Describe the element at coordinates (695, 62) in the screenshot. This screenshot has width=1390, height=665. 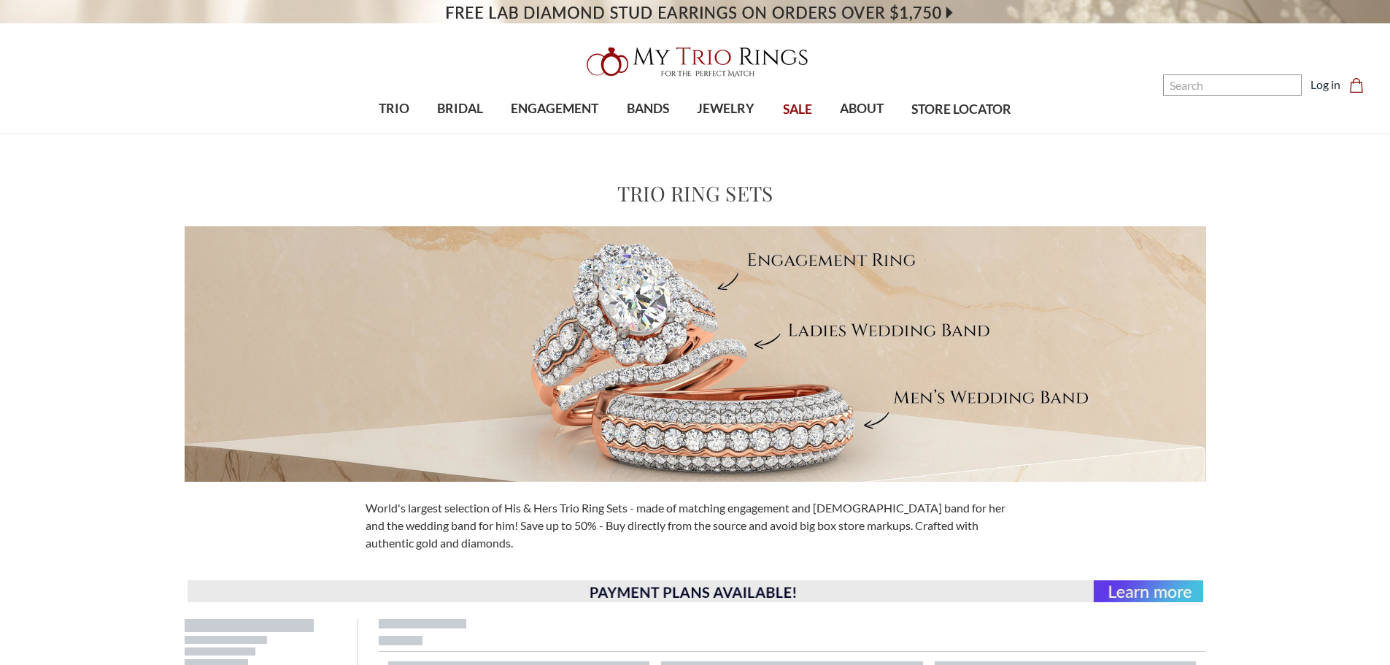
I see `img: My Trio Rings` at that location.